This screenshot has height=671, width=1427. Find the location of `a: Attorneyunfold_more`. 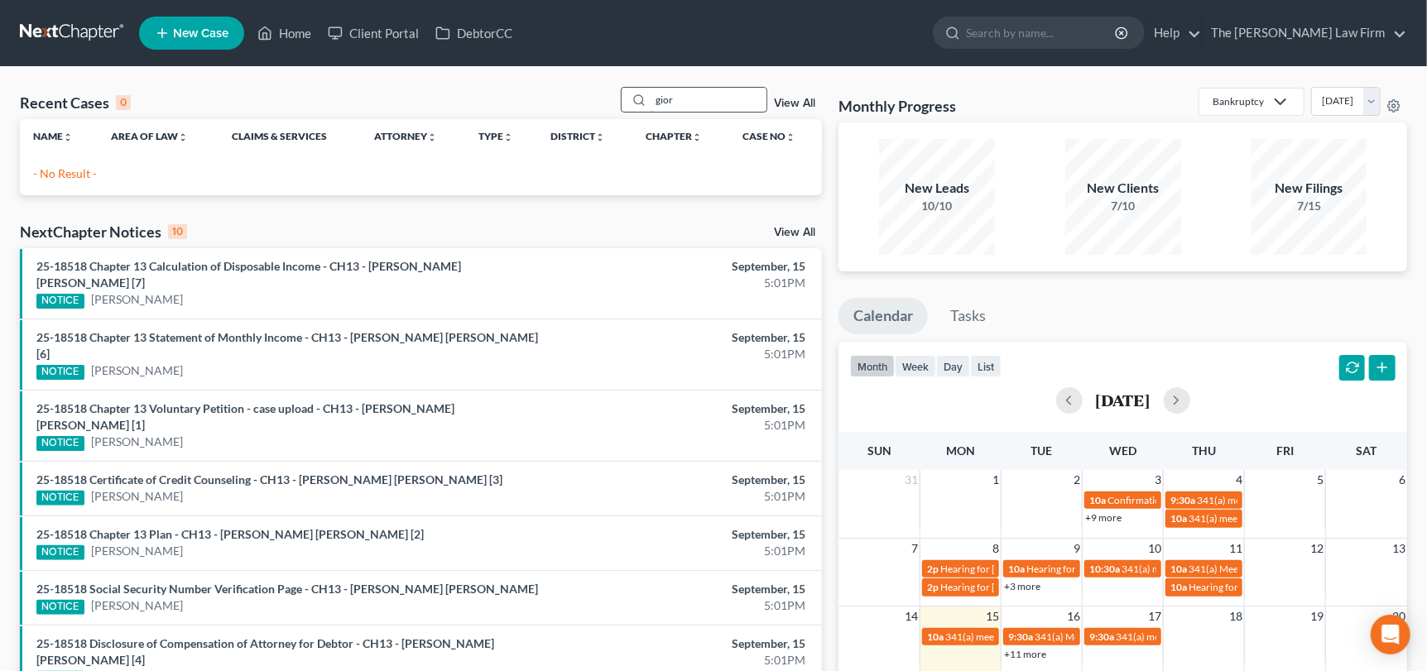

a: Attorneyunfold_more is located at coordinates (406, 136).